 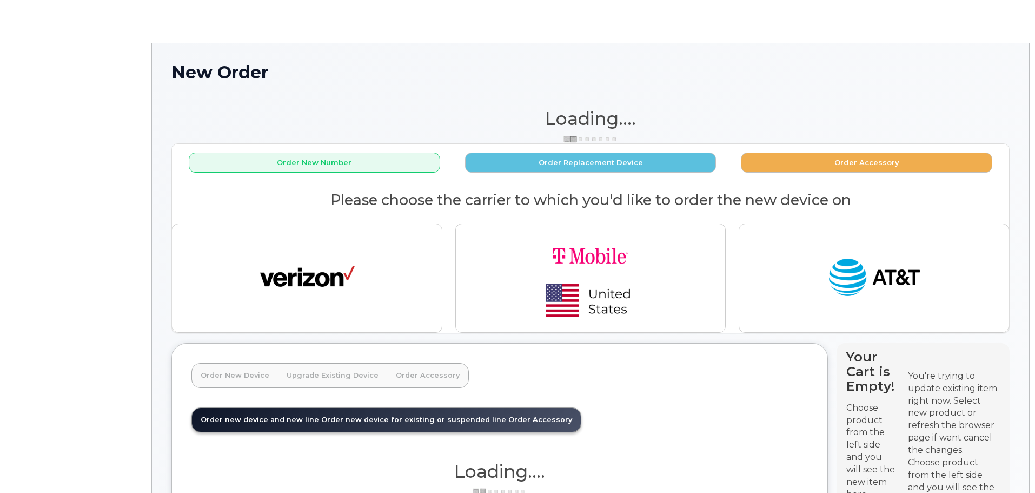 What do you see at coordinates (333, 375) in the screenshot?
I see `a: Upgrade Existing Device` at bounding box center [333, 375].